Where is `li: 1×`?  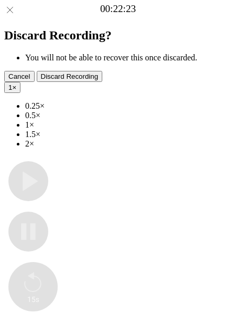 li: 1× is located at coordinates (129, 125).